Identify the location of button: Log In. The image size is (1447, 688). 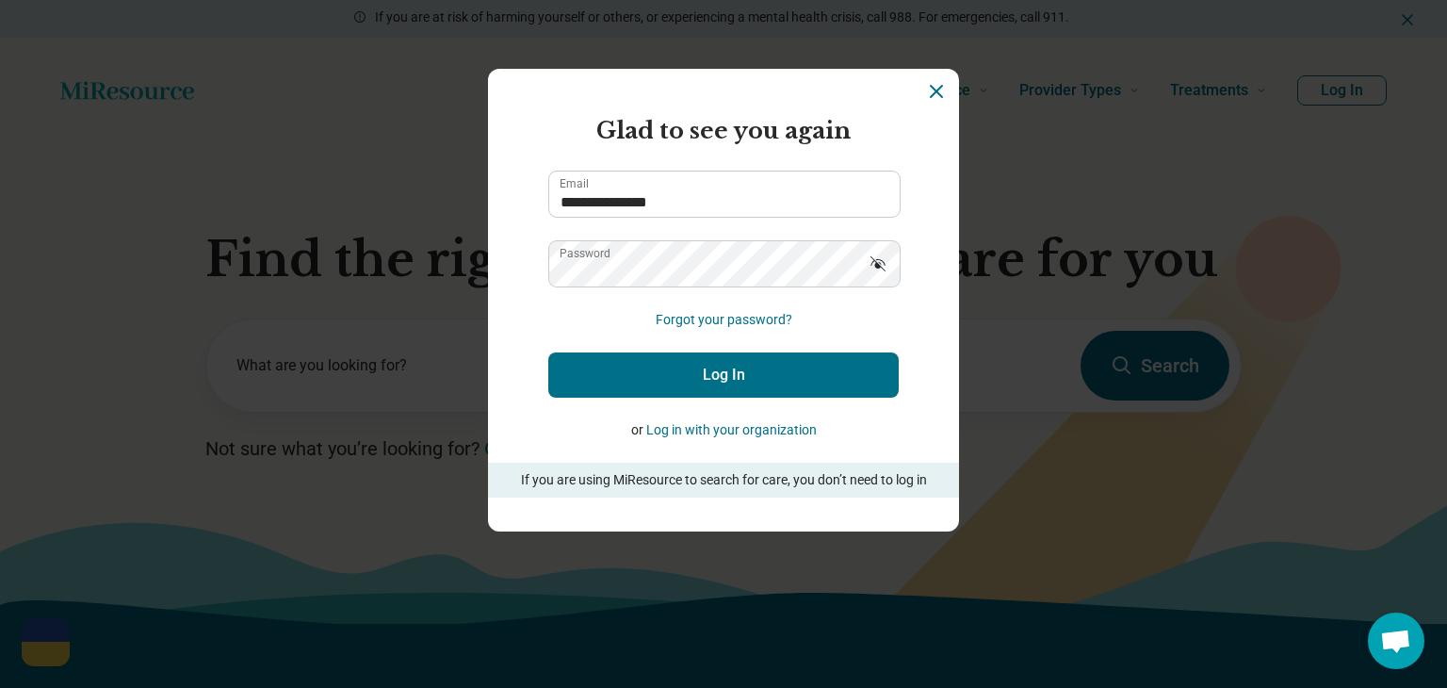
(724, 375).